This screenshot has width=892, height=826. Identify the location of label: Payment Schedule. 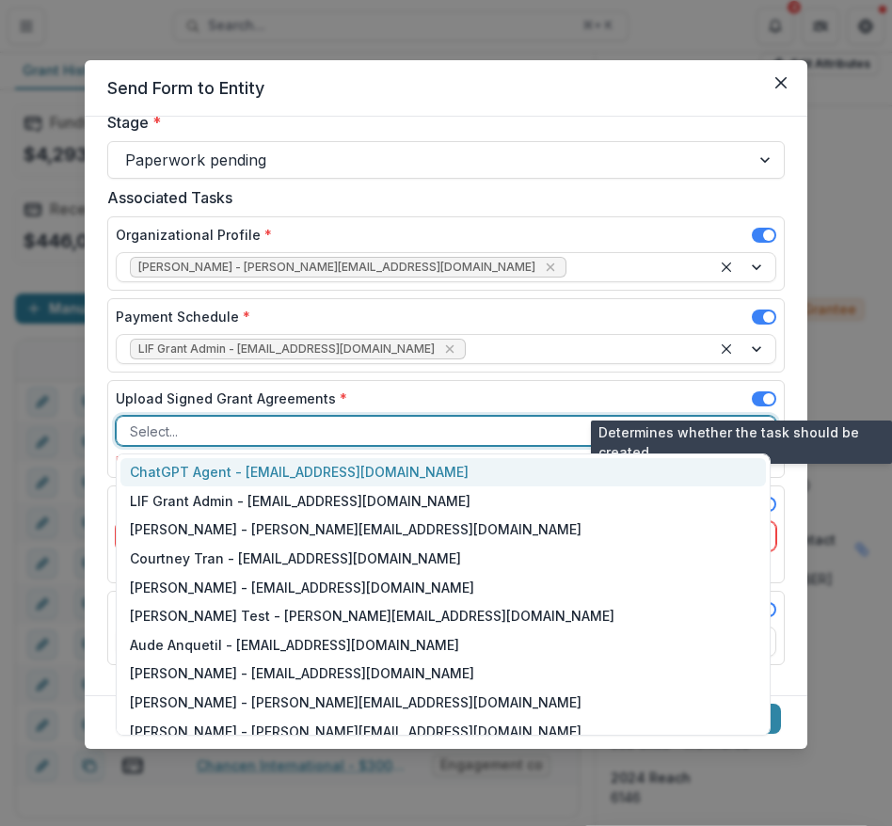
(182, 316).